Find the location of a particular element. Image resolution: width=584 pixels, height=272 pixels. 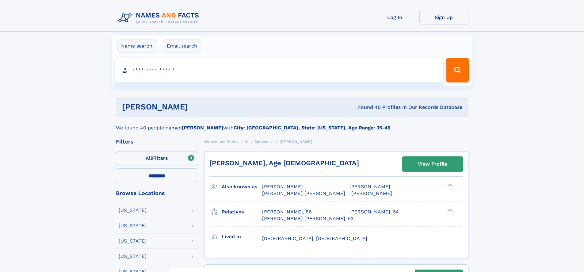

label: Name search is located at coordinates (137, 46).